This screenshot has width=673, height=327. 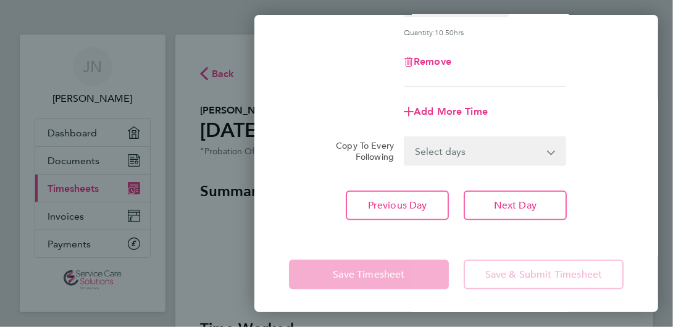 What do you see at coordinates (444, 32) in the screenshot?
I see `span: 10.50` at bounding box center [444, 32].